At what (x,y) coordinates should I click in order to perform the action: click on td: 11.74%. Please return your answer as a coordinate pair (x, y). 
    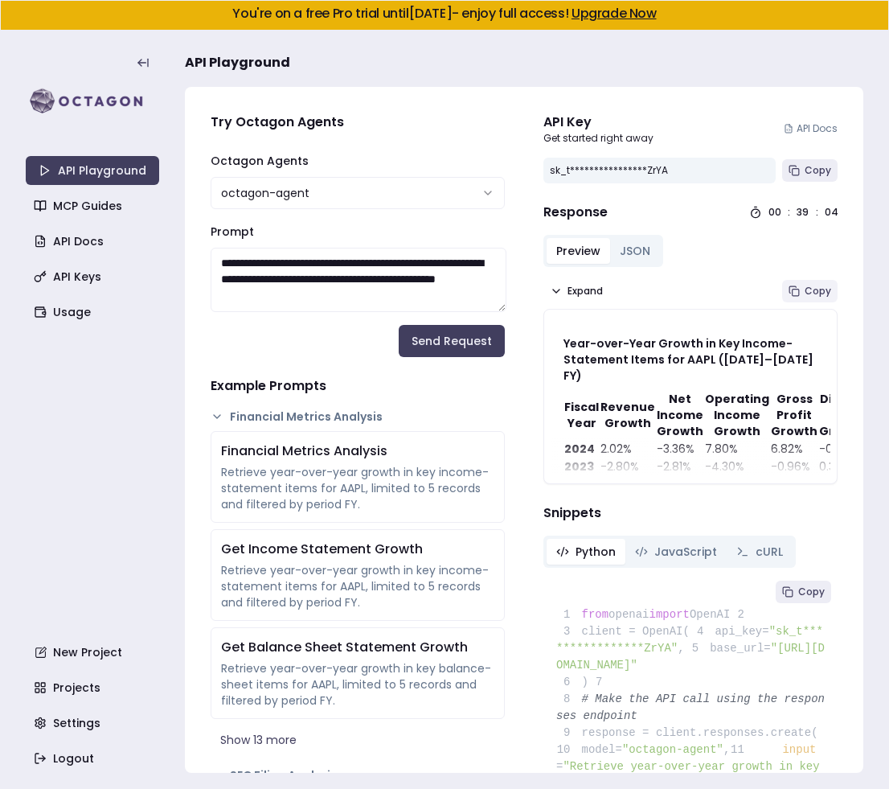
    Looking at the image, I should click on (794, 484).